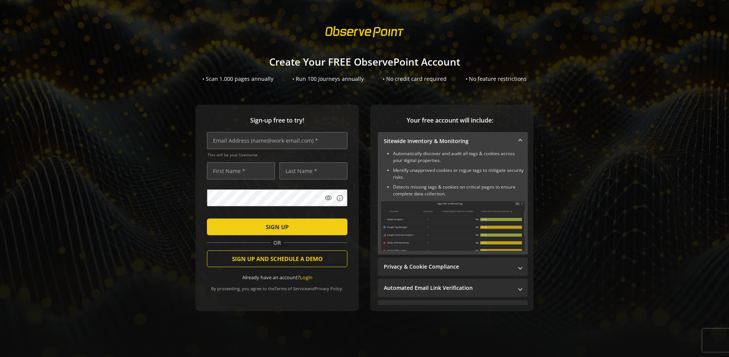 The height and width of the screenshot is (357, 729). What do you see at coordinates (453, 309) in the screenshot?
I see `mat-expansion-panel-header: Performance Monitoring with Web Vitals` at bounding box center [453, 309].